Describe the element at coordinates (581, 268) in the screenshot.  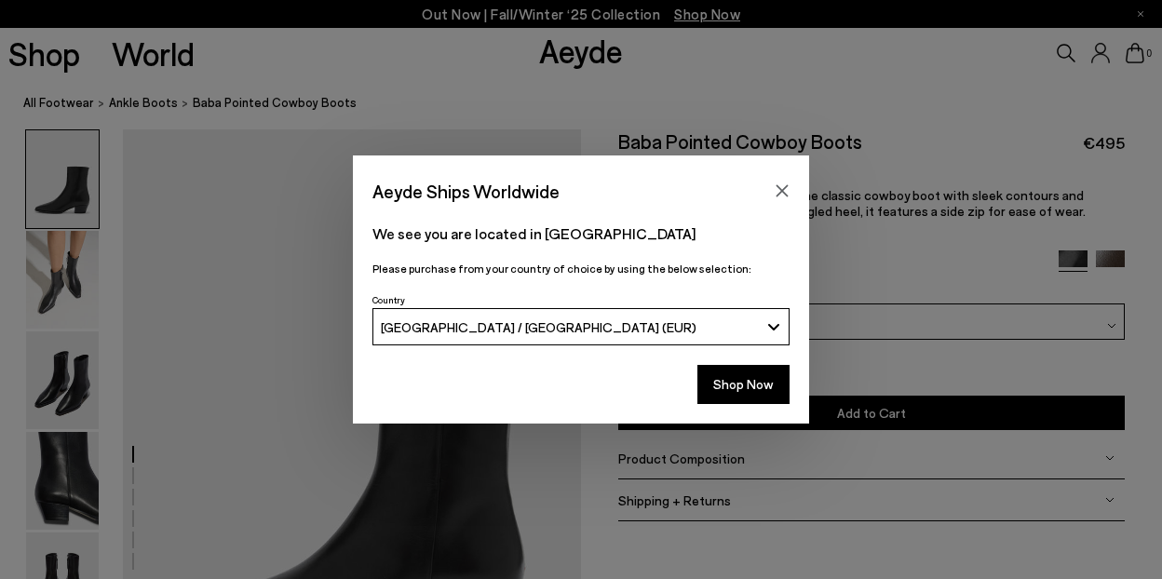
I see `p: Please purchase from your country of choice by using the below selection:` at that location.